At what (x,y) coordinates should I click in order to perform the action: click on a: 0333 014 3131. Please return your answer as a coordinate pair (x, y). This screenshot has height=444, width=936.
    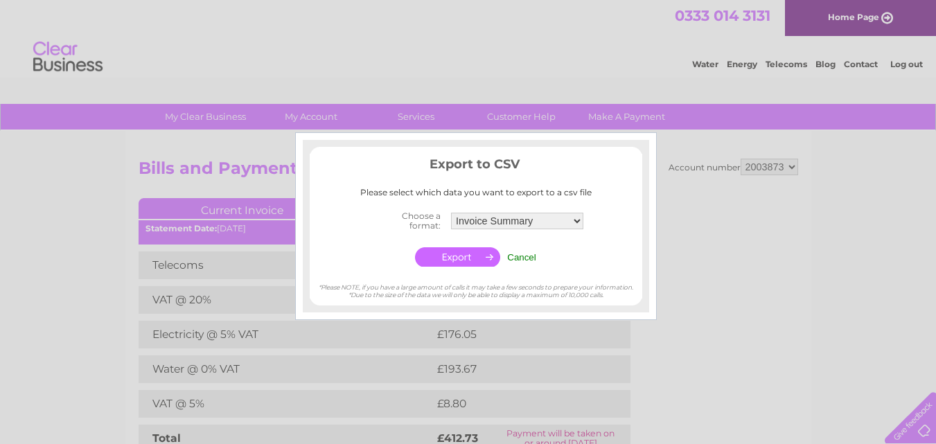
    Looking at the image, I should click on (723, 15).